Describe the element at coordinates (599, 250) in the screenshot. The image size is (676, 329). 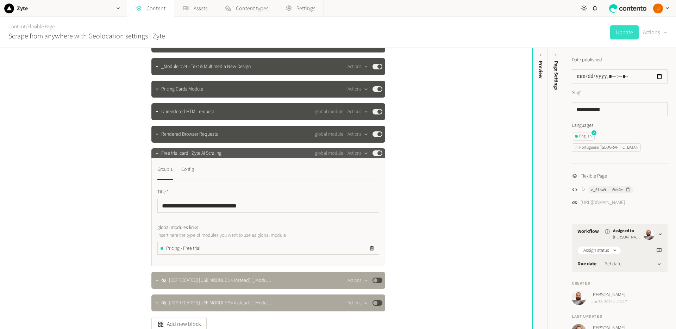
I see `button: Assign status` at that location.